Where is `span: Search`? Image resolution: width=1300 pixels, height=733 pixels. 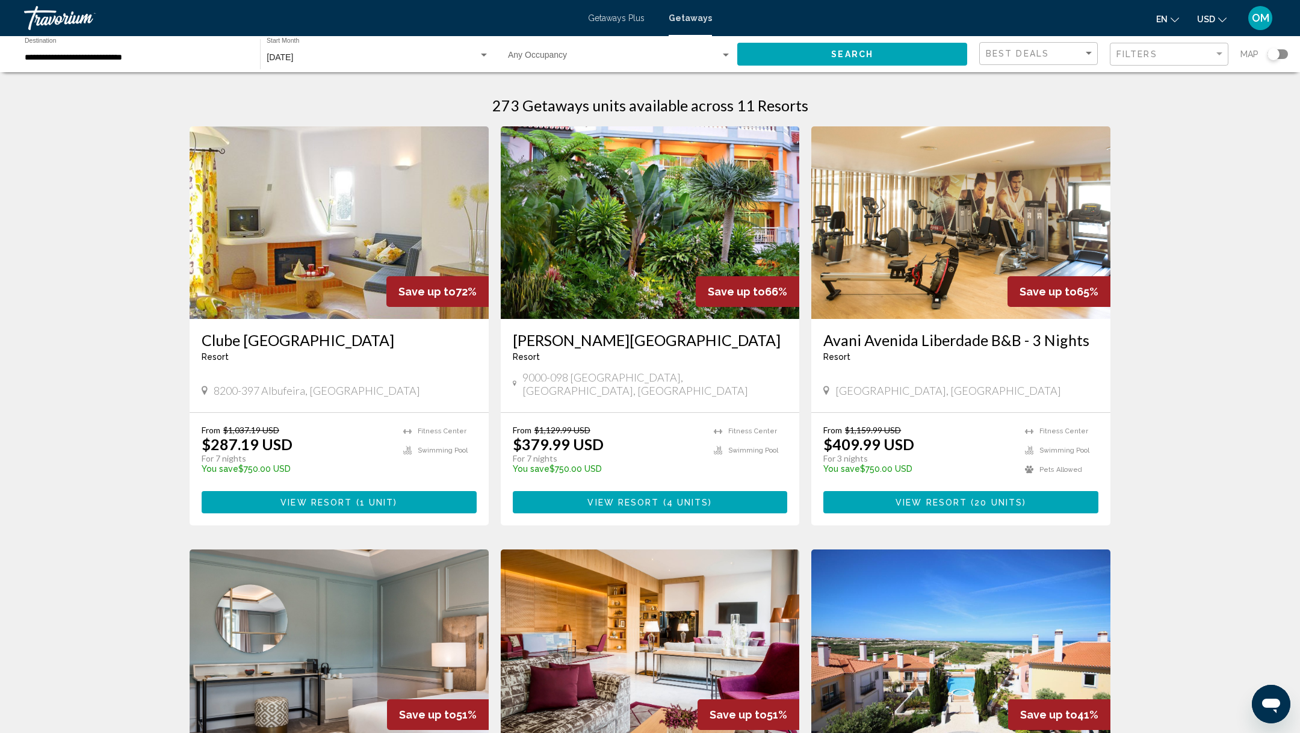 span: Search is located at coordinates (852, 55).